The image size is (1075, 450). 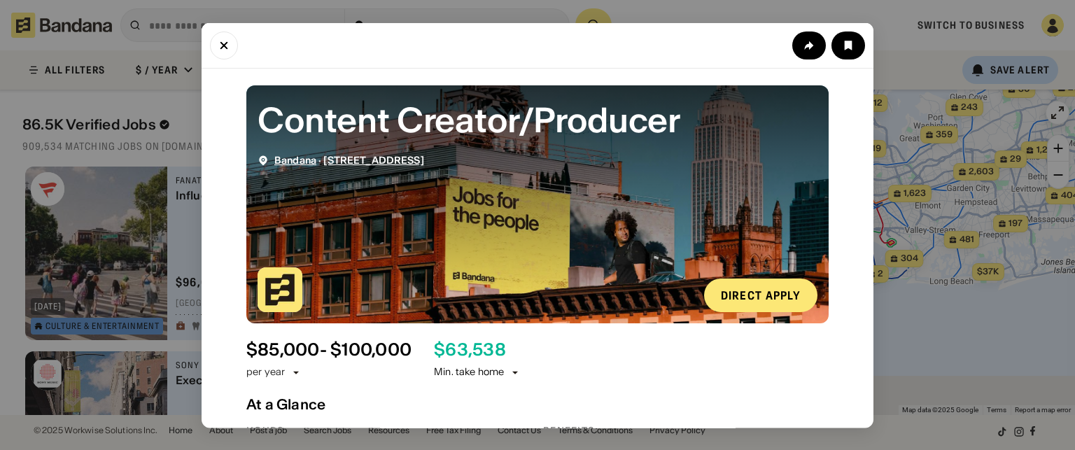 I want to click on img: Bandana logo, so click(x=280, y=289).